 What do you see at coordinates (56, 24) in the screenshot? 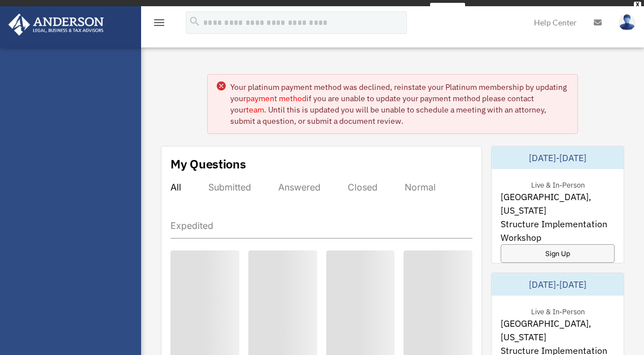
I see `img: Anderson Advisors Platinum Portal` at bounding box center [56, 24].